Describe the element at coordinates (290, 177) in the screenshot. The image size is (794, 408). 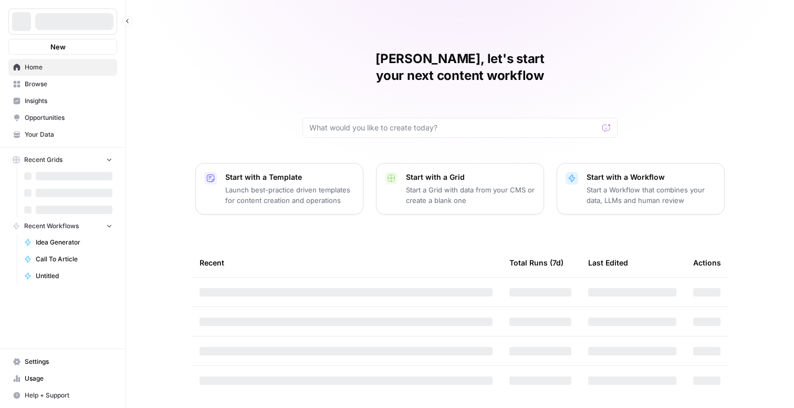
I see `p: Start with a Template` at that location.